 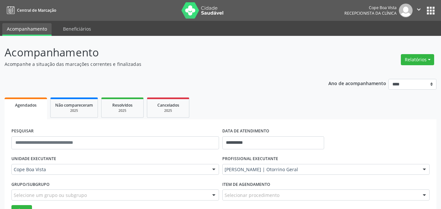 I want to click on button: apps, so click(x=431, y=10).